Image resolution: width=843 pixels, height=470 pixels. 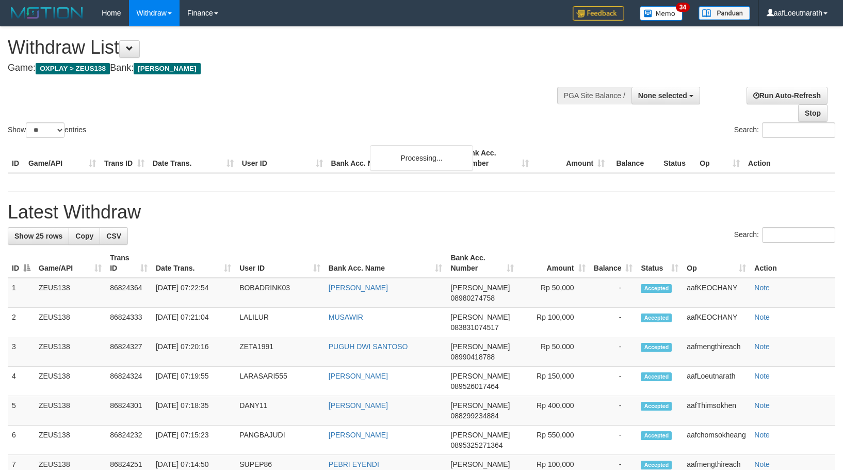 I want to click on th: Trans ID, so click(x=124, y=158).